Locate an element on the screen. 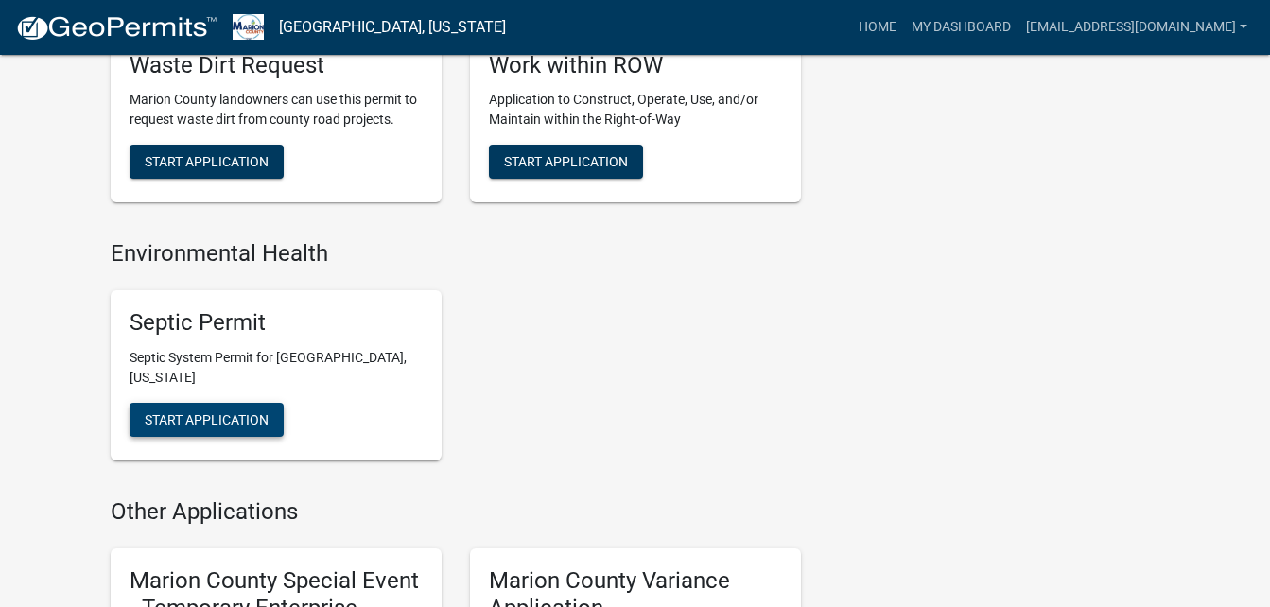 The width and height of the screenshot is (1270, 607). h4: Other Applications is located at coordinates (456, 511).